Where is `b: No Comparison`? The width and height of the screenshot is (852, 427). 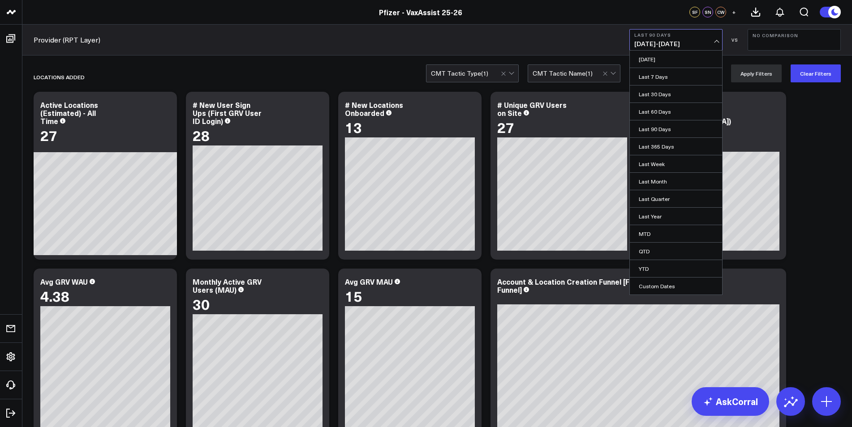
b: No Comparison is located at coordinates (794, 35).